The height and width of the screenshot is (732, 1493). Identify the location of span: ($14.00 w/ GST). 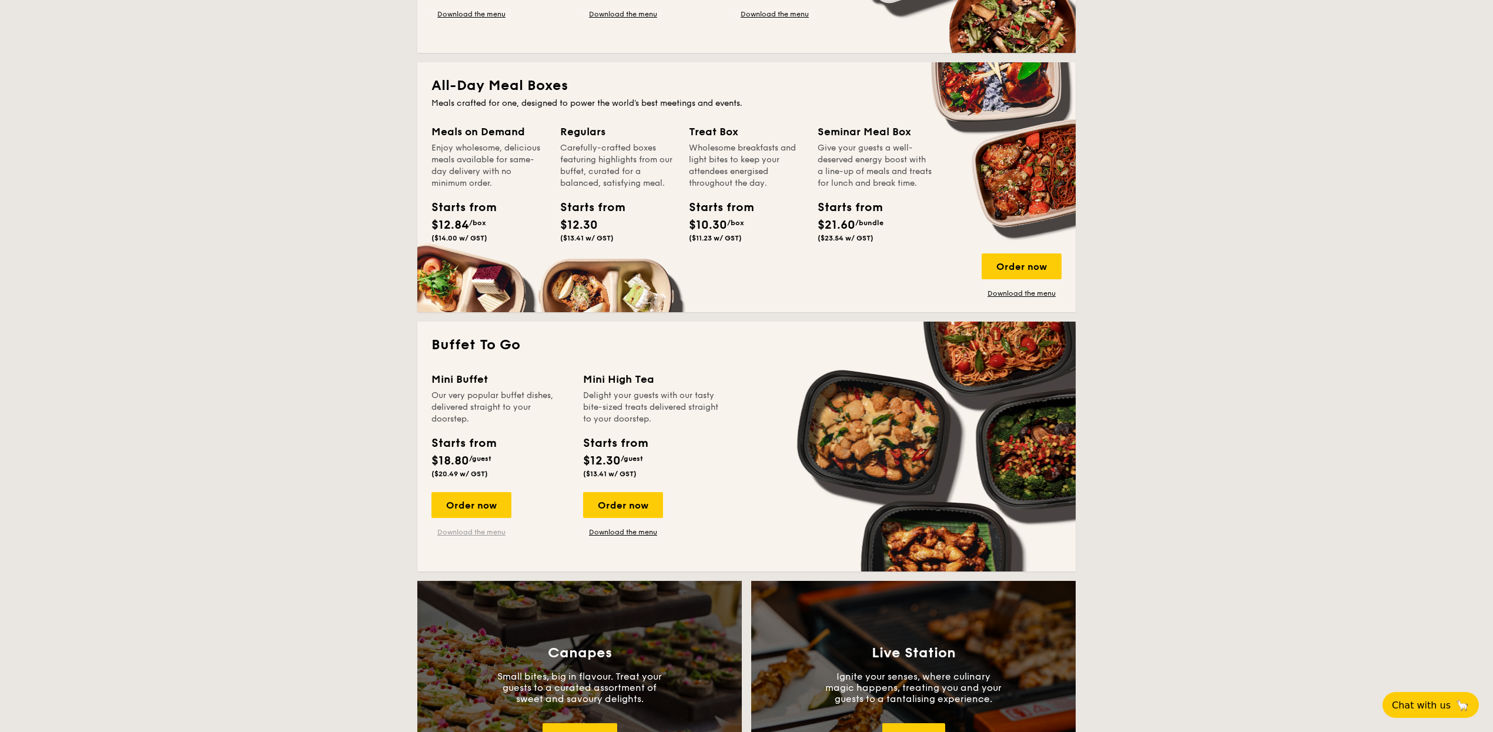
(459, 238).